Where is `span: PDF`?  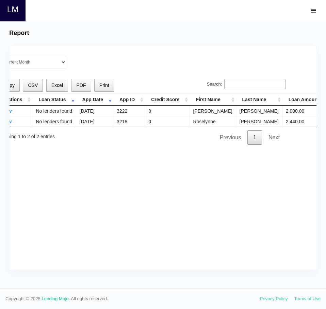 span: PDF is located at coordinates (81, 85).